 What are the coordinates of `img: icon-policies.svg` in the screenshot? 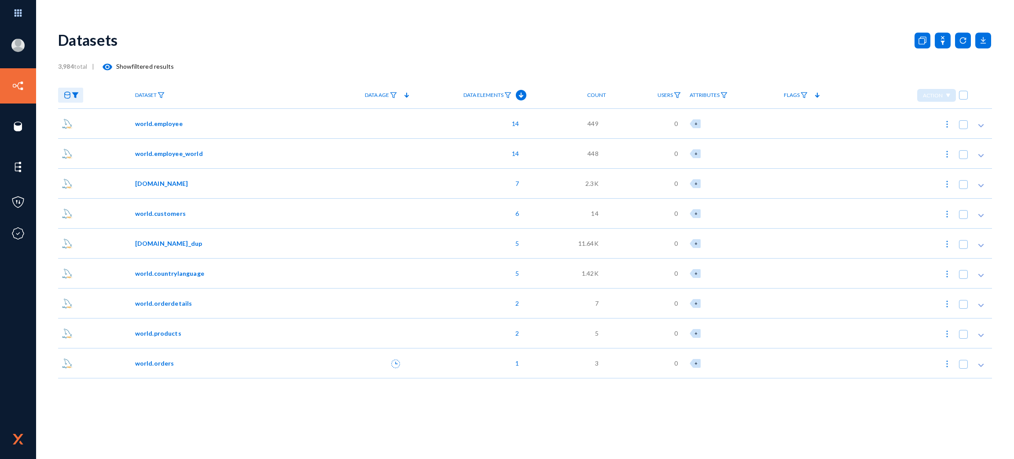 It's located at (18, 202).